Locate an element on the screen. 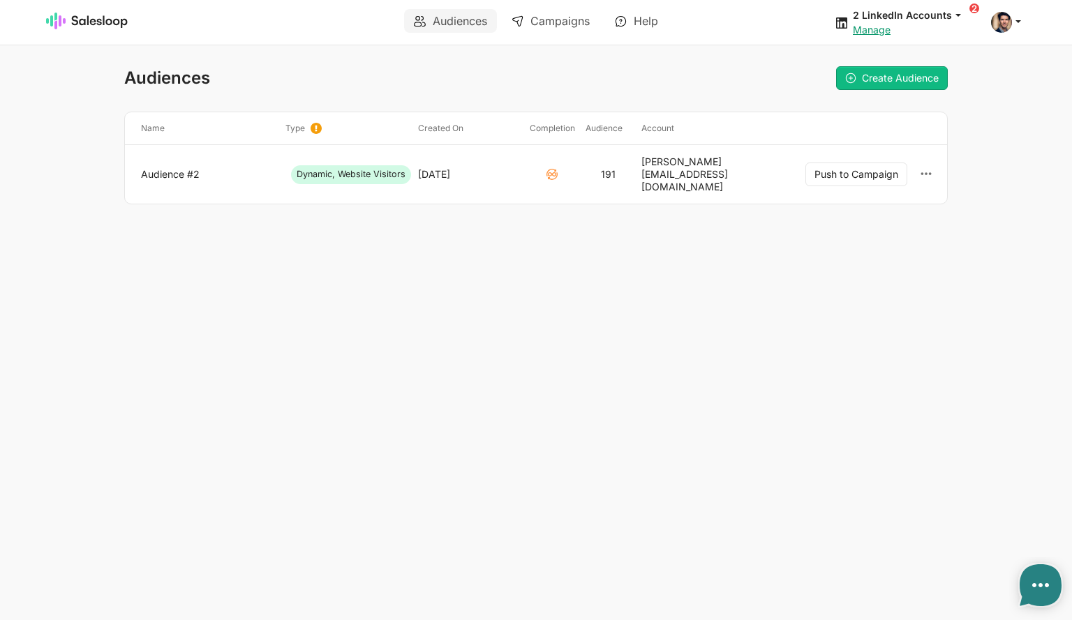 The height and width of the screenshot is (620, 1072). a: Create Audience is located at coordinates (892, 78).